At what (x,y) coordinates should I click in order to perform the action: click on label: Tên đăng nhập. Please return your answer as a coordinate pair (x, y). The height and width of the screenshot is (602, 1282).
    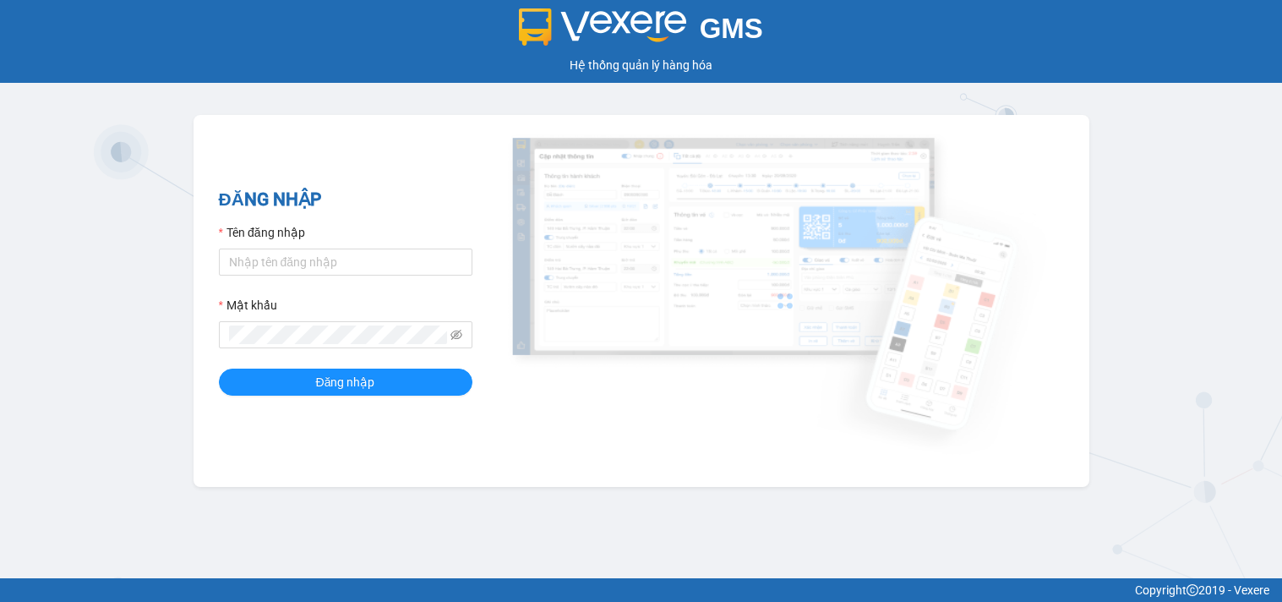
    Looking at the image, I should click on (262, 232).